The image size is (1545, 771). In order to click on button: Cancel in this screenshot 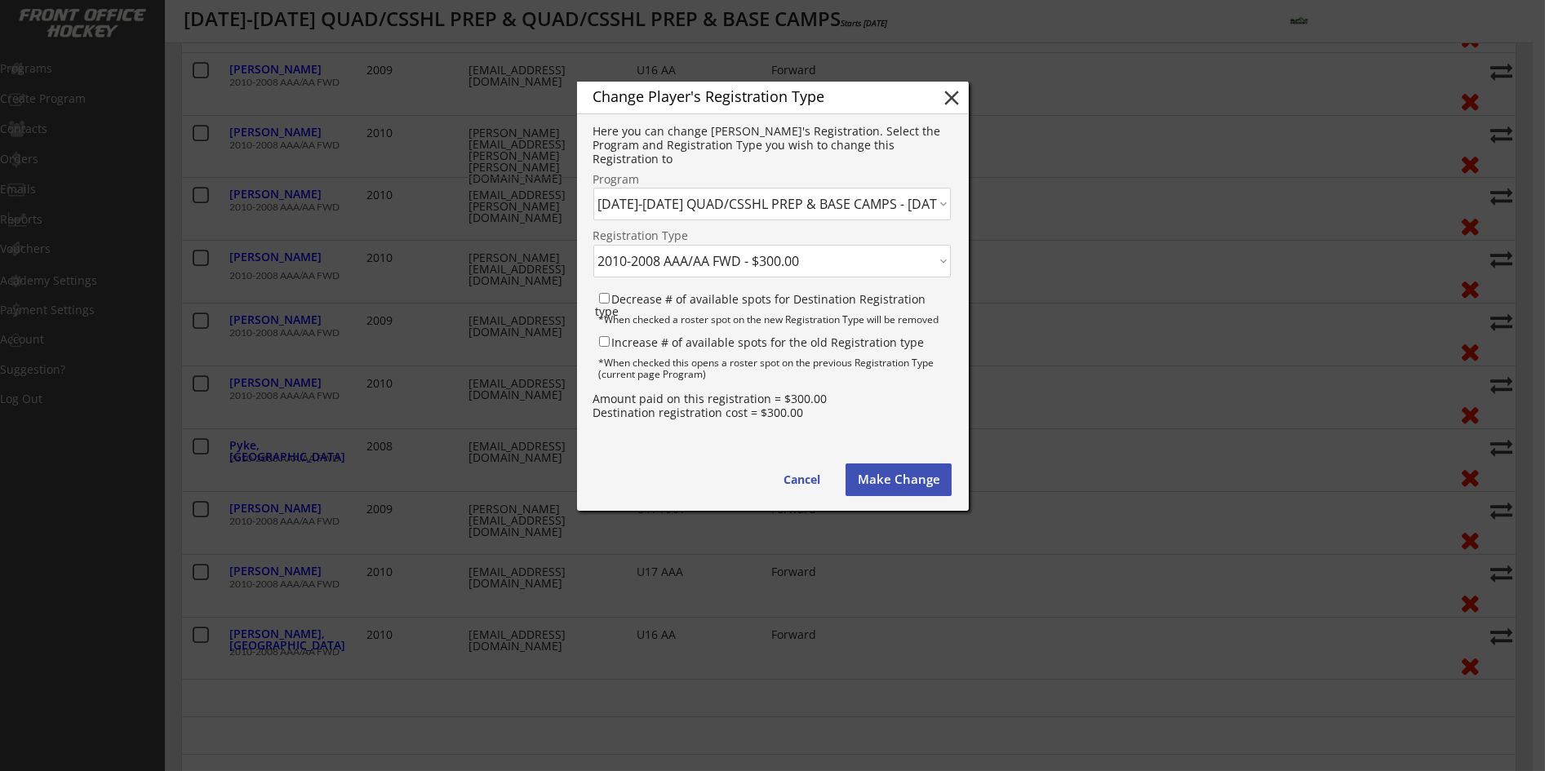, I will do `click(802, 480)`.